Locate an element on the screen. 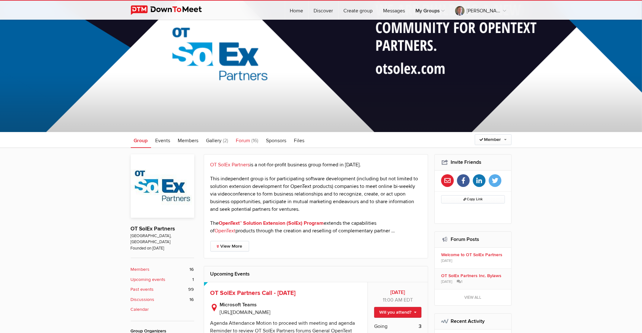 Image resolution: width=642 pixels, height=333 pixels. h2: Recent Activity is located at coordinates (473, 321).